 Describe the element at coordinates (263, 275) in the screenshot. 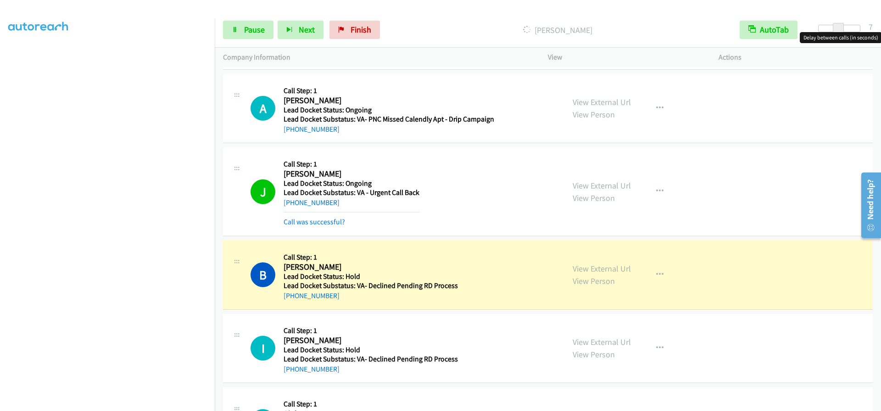

I see `h1: B` at that location.